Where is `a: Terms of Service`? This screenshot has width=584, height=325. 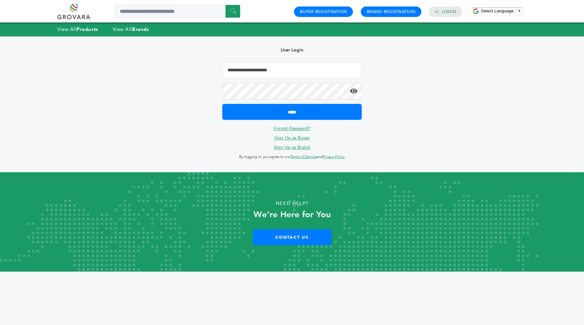 a: Terms of Service is located at coordinates (303, 157).